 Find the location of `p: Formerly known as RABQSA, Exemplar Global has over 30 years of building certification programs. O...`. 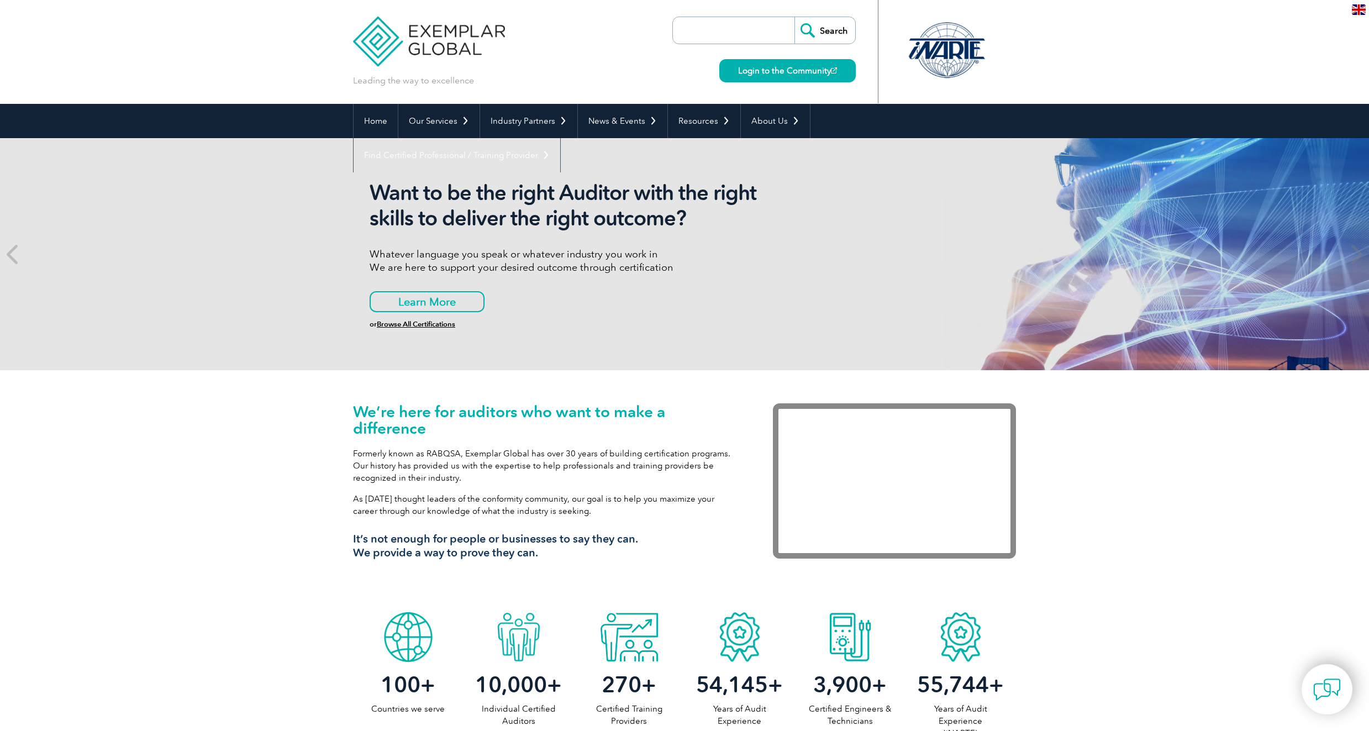

p: Formerly known as RABQSA, Exemplar Global has over 30 years of building certification programs. O... is located at coordinates (546, 466).